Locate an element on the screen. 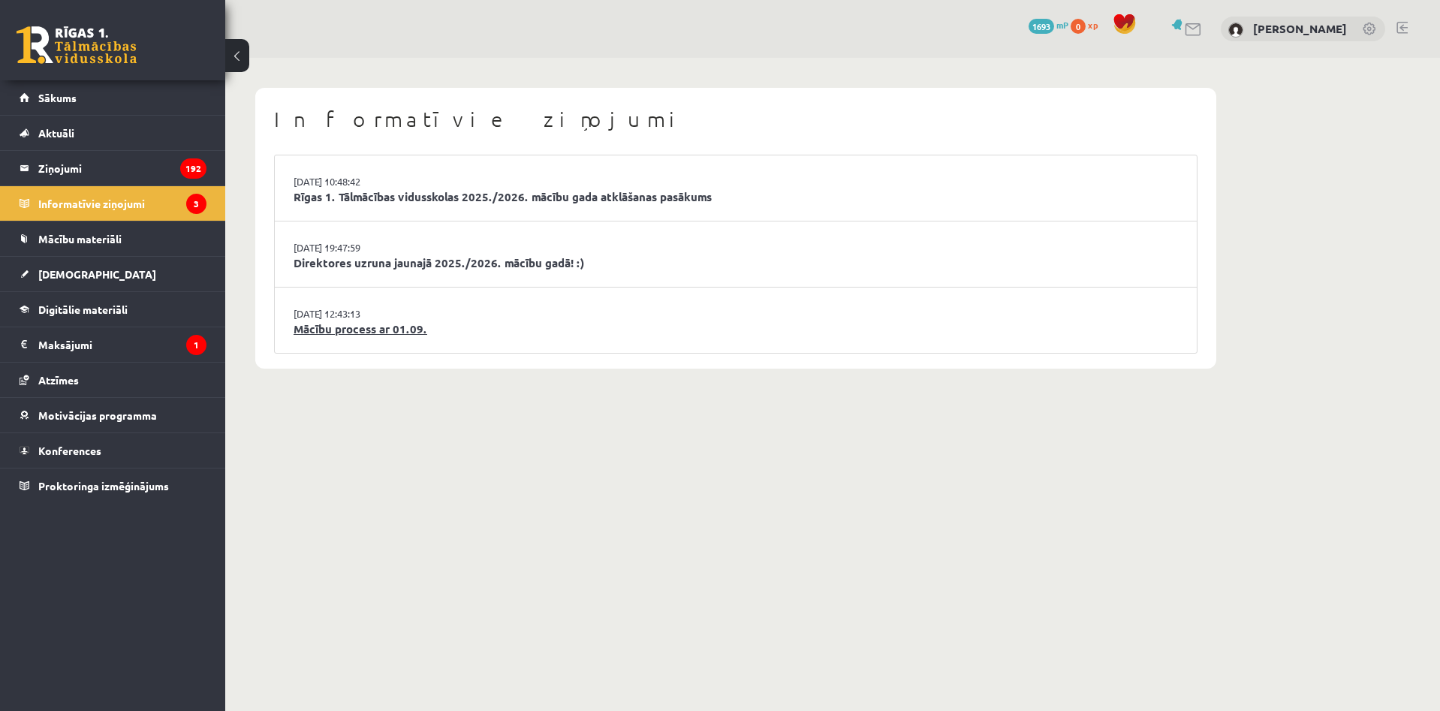 This screenshot has width=1440, height=711. a: Rīgas 1. Tālmācības vidusskolas 2025./2026. mācību gada atklāšanas pasākums is located at coordinates (736, 197).